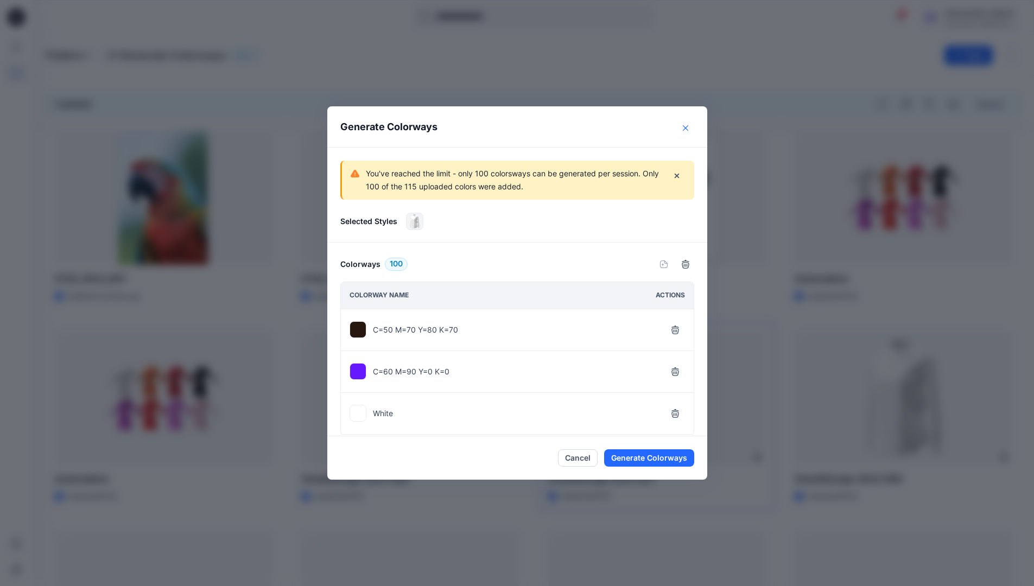 The image size is (1034, 586). What do you see at coordinates (396, 264) in the screenshot?
I see `span: 100` at bounding box center [396, 264].